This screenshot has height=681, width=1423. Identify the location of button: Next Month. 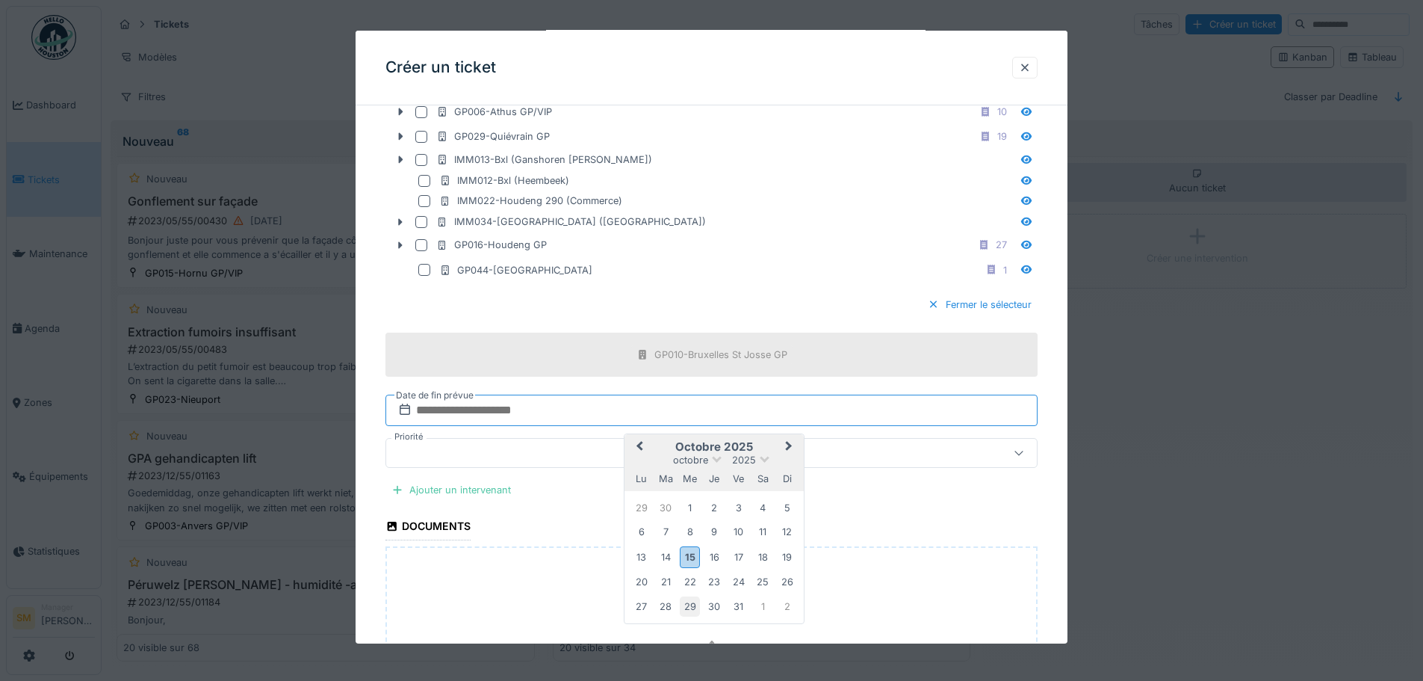
(790, 448).